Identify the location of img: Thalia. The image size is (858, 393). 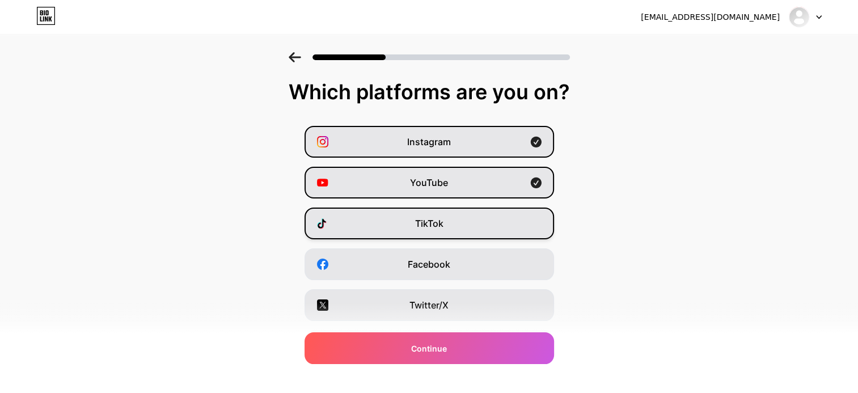
(799, 17).